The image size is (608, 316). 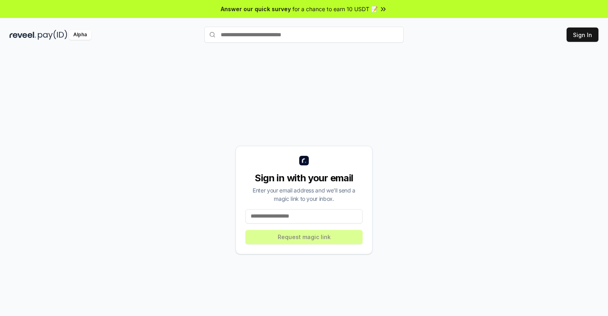 I want to click on div: Sign in with your email, so click(x=304, y=178).